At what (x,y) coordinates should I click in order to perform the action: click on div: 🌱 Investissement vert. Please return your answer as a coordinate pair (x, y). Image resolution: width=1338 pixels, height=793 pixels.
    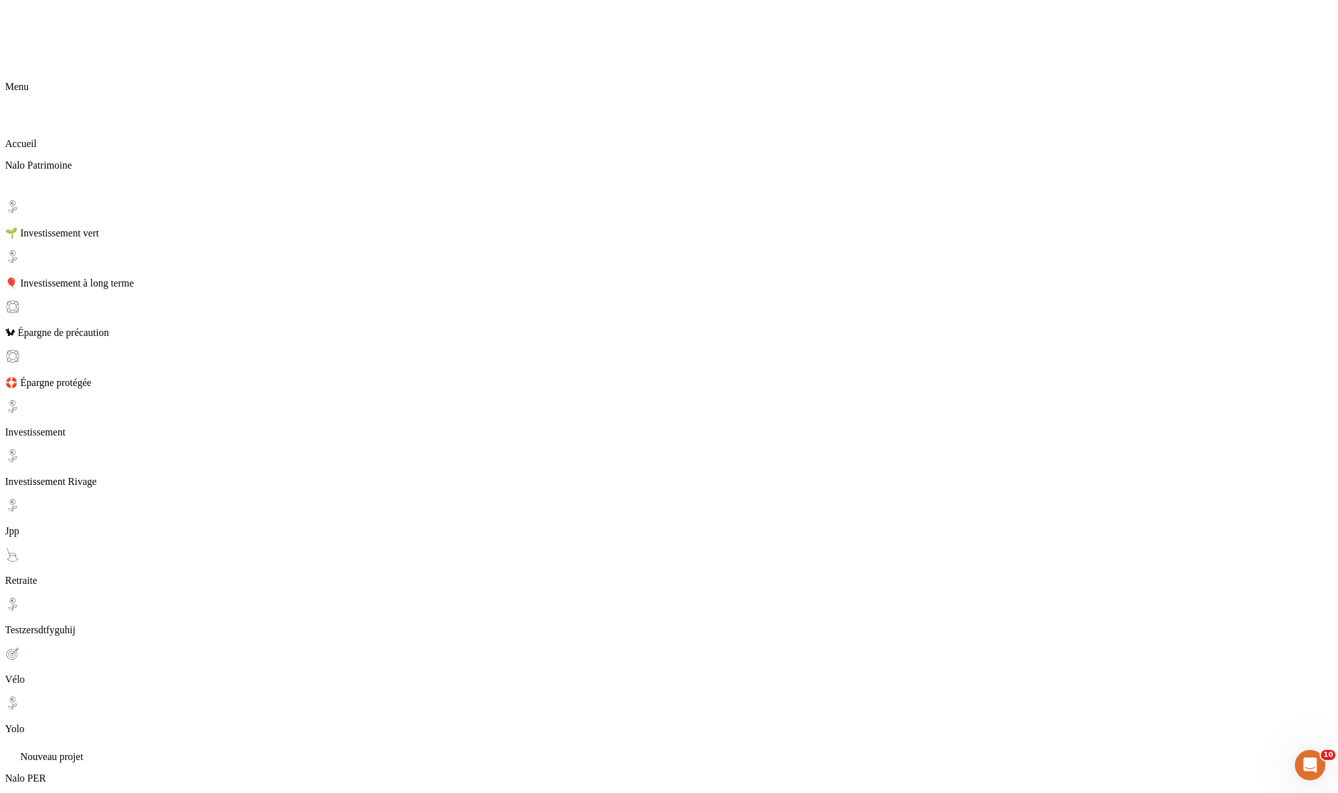
    Looking at the image, I should click on (669, 219).